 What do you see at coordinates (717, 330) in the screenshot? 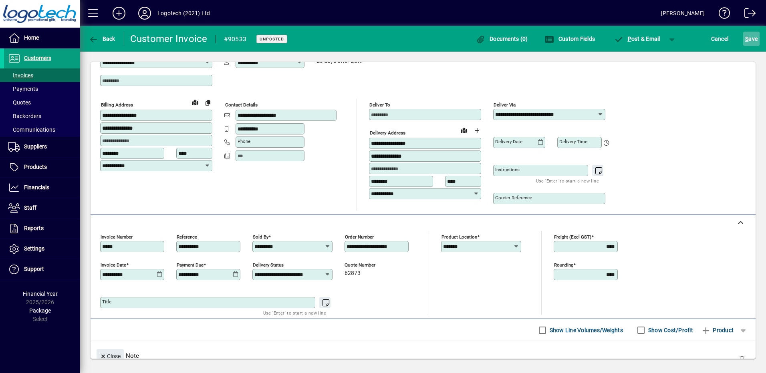
I see `button: Product` at bounding box center [717, 330].